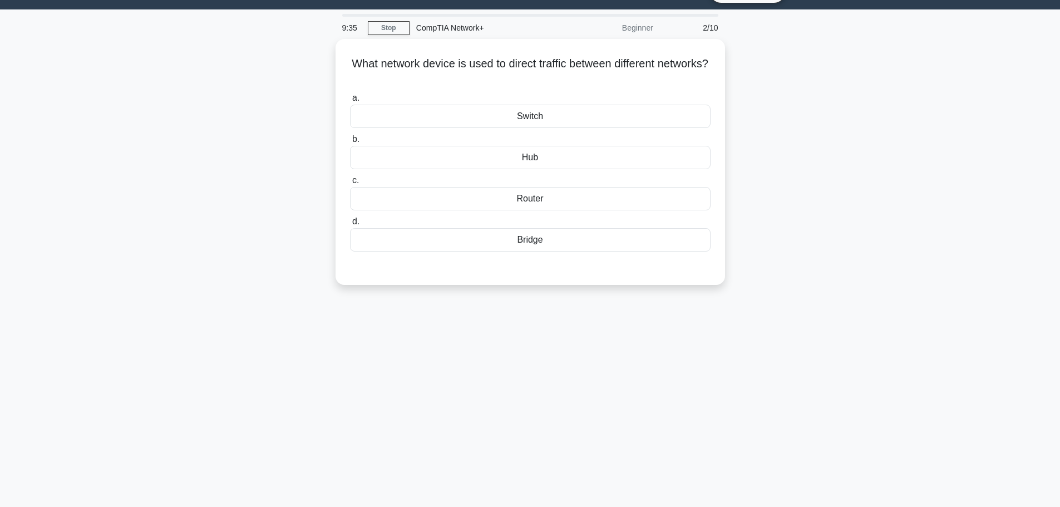  Describe the element at coordinates (388, 28) in the screenshot. I see `a: Stop` at that location.